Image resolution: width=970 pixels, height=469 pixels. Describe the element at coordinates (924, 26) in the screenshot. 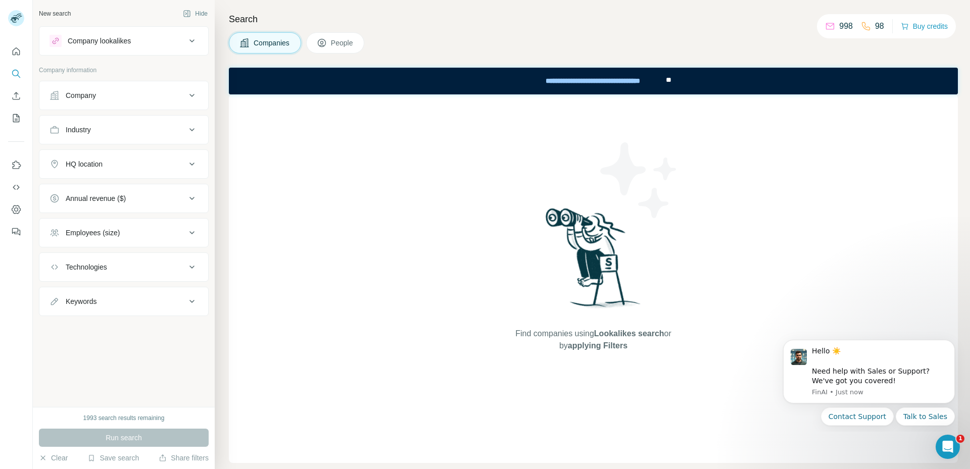

I see `button: Buy credits` at that location.